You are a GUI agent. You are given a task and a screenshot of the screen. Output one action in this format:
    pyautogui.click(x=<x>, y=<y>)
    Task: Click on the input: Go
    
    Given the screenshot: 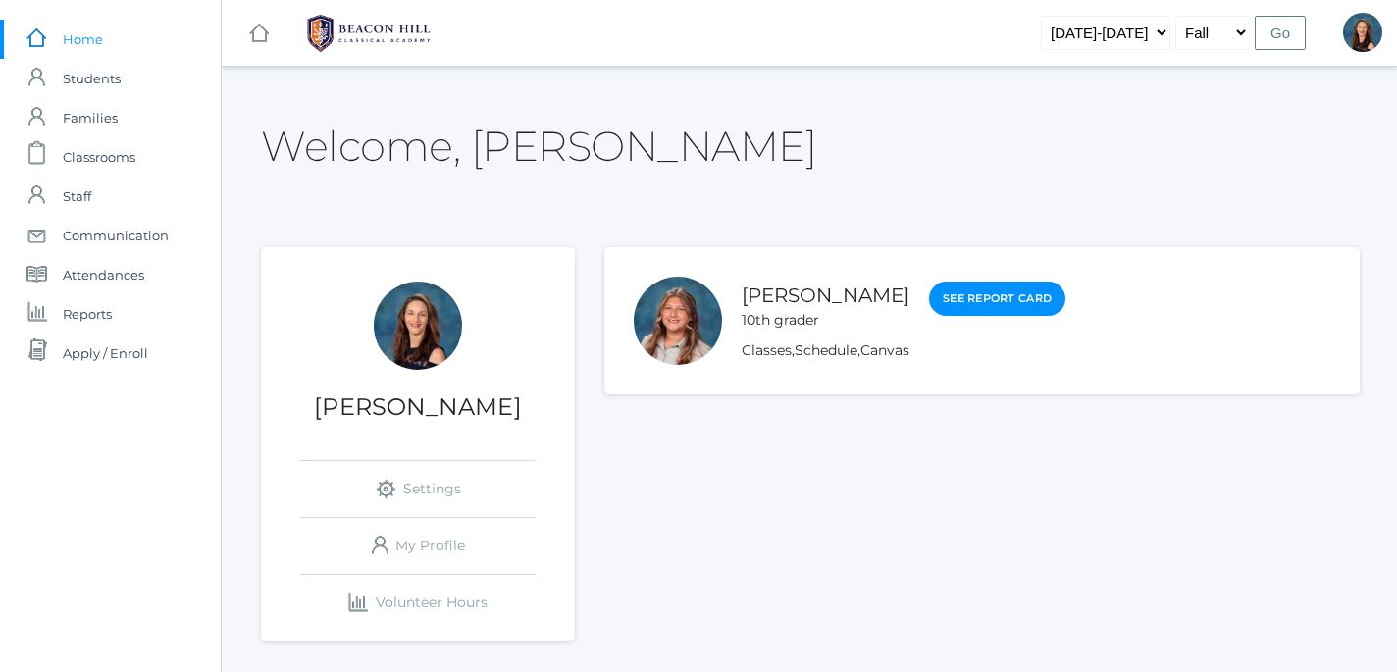 What is the action you would take?
    pyautogui.click(x=1280, y=32)
    